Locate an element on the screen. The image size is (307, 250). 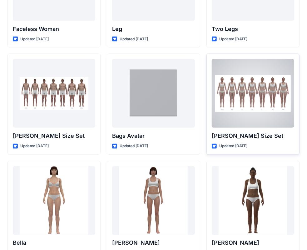
a: Oliver Size Set is located at coordinates (54, 93).